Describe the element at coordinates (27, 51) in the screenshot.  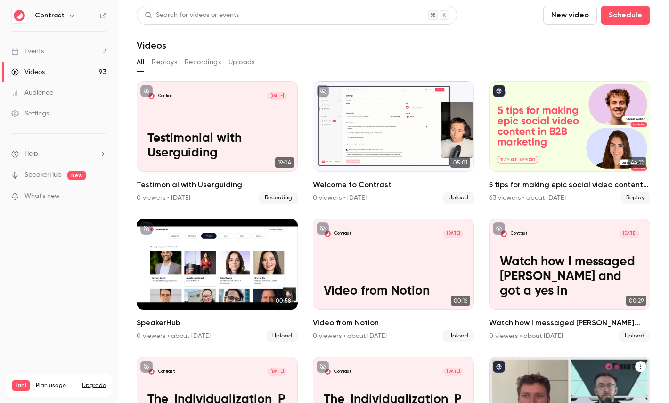
I see `div: Events` at that location.